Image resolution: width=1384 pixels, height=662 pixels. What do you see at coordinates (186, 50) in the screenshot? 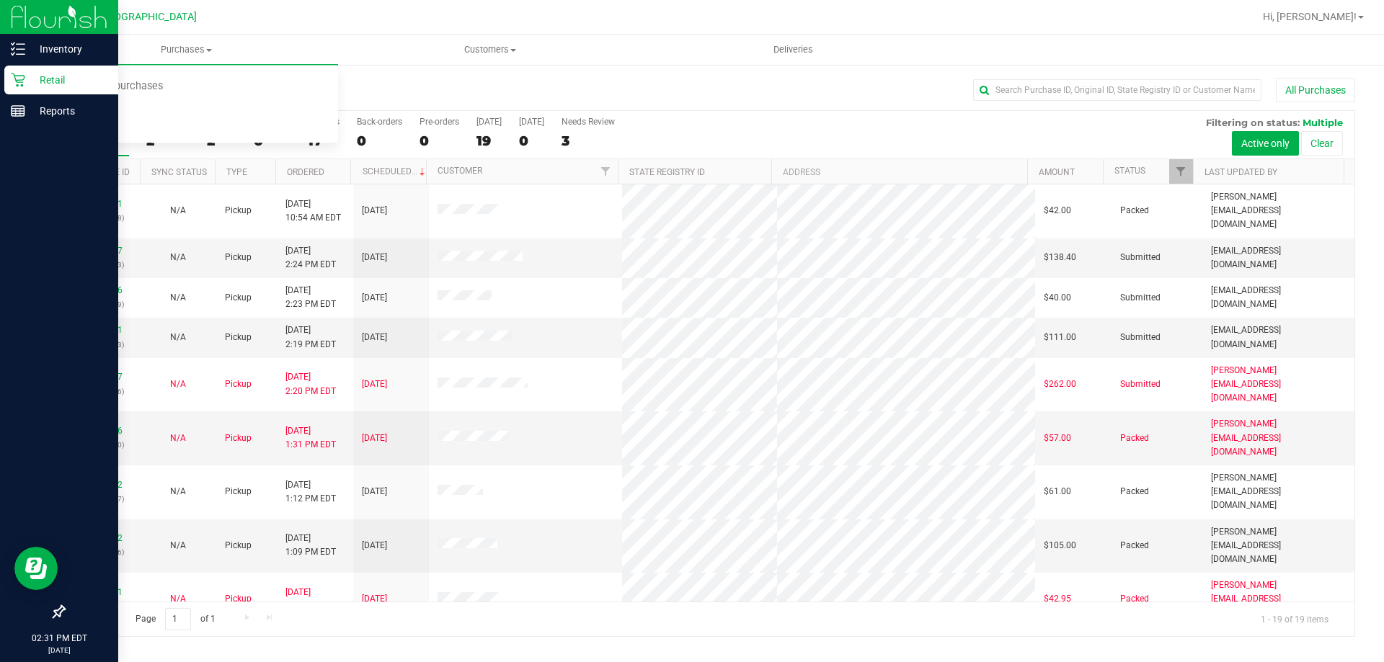
I see `a: Purchases Summary of purchases Fulfillment All purchases` at bounding box center [186, 50].